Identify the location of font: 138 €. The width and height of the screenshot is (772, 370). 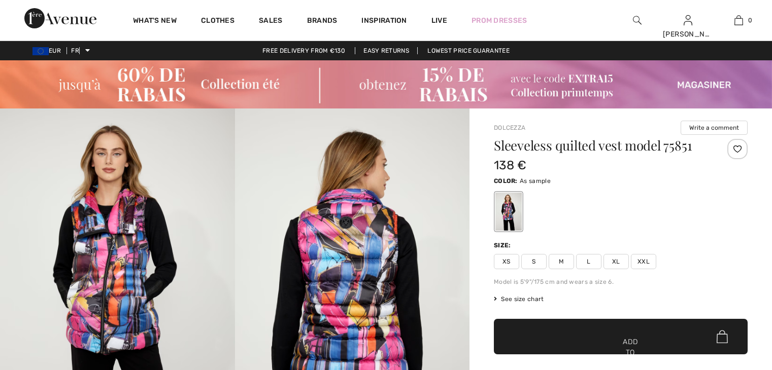
(510, 165).